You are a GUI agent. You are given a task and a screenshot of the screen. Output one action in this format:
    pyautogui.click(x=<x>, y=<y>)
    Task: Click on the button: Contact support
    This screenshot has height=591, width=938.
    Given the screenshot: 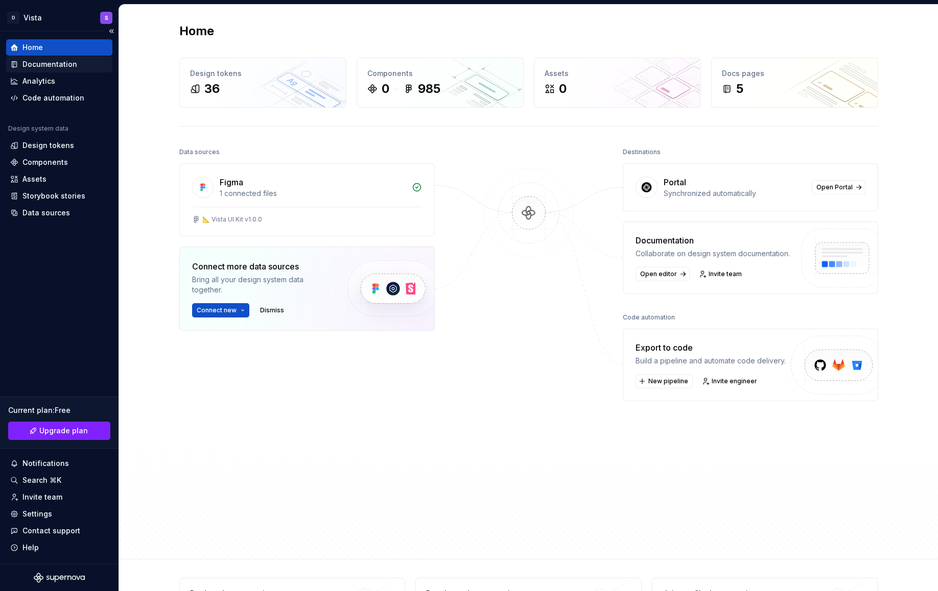 What is the action you would take?
    pyautogui.click(x=59, y=531)
    